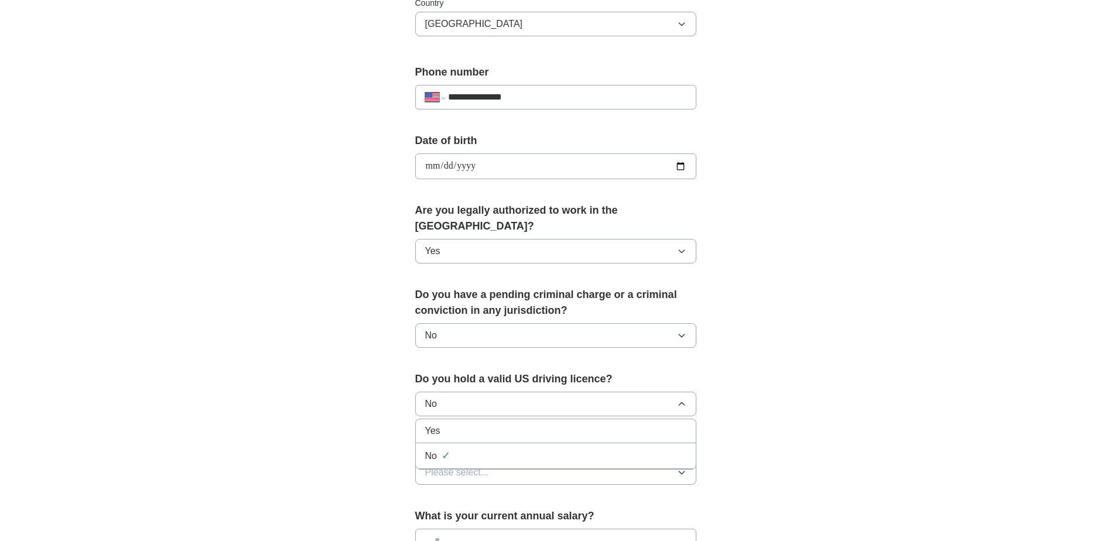  What do you see at coordinates (556, 141) in the screenshot?
I see `label: Date of birth` at bounding box center [556, 141].